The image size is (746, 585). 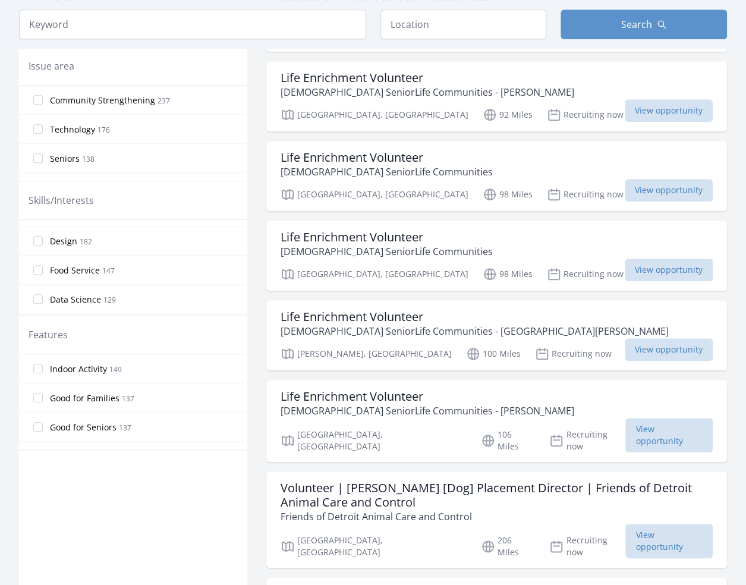 I want to click on button: Search, so click(x=644, y=24).